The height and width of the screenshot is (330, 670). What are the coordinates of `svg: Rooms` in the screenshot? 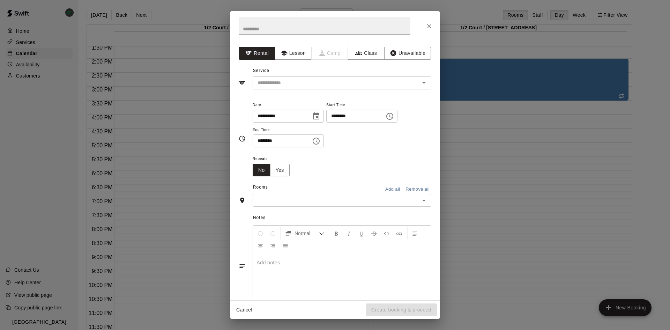 It's located at (242, 200).